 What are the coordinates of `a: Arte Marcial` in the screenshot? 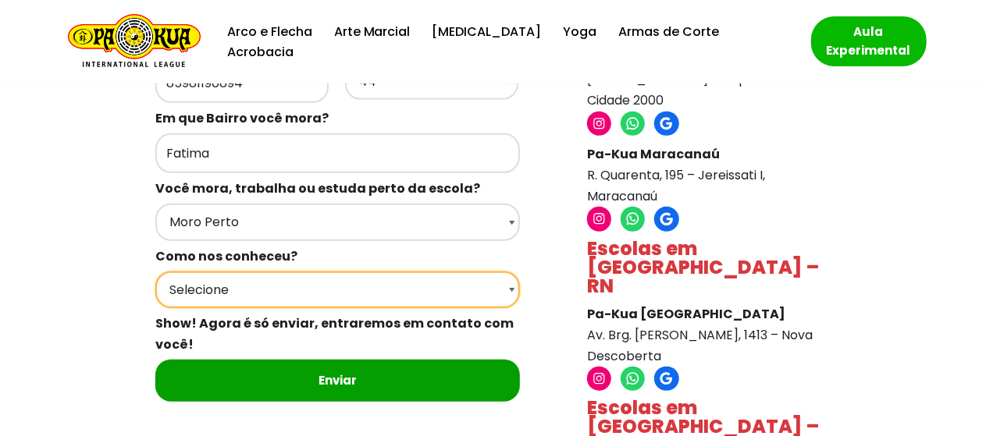 It's located at (372, 31).